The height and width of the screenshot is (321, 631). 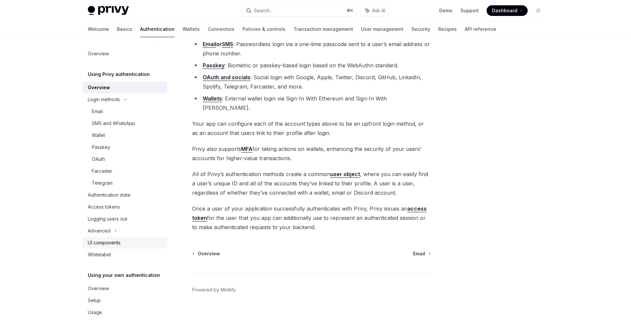 I want to click on button: Toggle dark mode, so click(x=538, y=11).